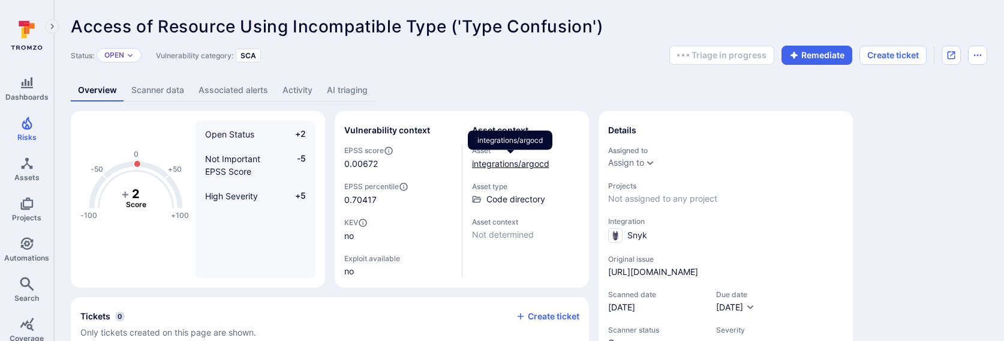 This screenshot has width=1004, height=341. Describe the element at coordinates (622, 130) in the screenshot. I see `h2: Details` at that location.